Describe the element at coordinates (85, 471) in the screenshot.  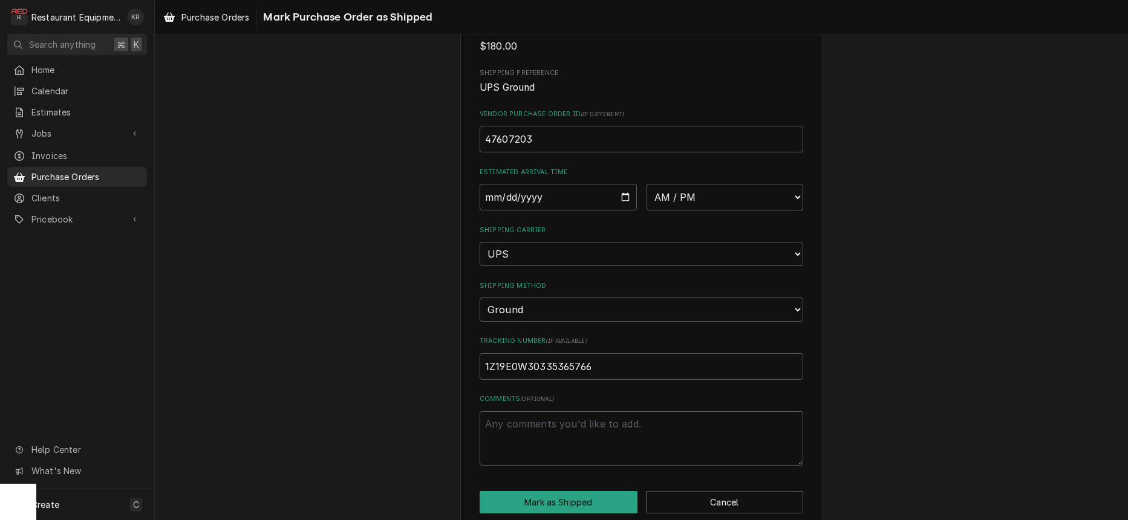
I see `span: What's New` at that location.